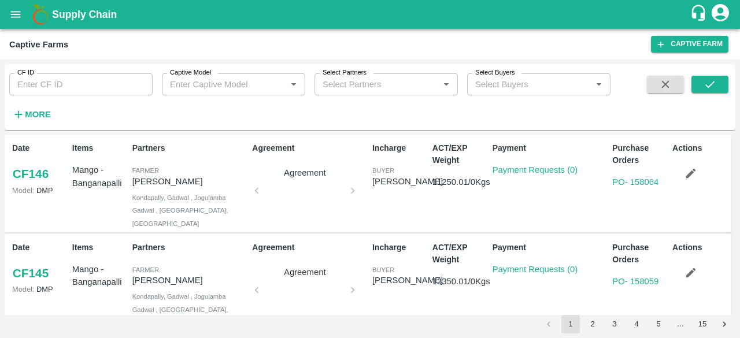 This screenshot has height=338, width=740. What do you see at coordinates (371, 14) in the screenshot?
I see `a: Supply Chain` at bounding box center [371, 14].